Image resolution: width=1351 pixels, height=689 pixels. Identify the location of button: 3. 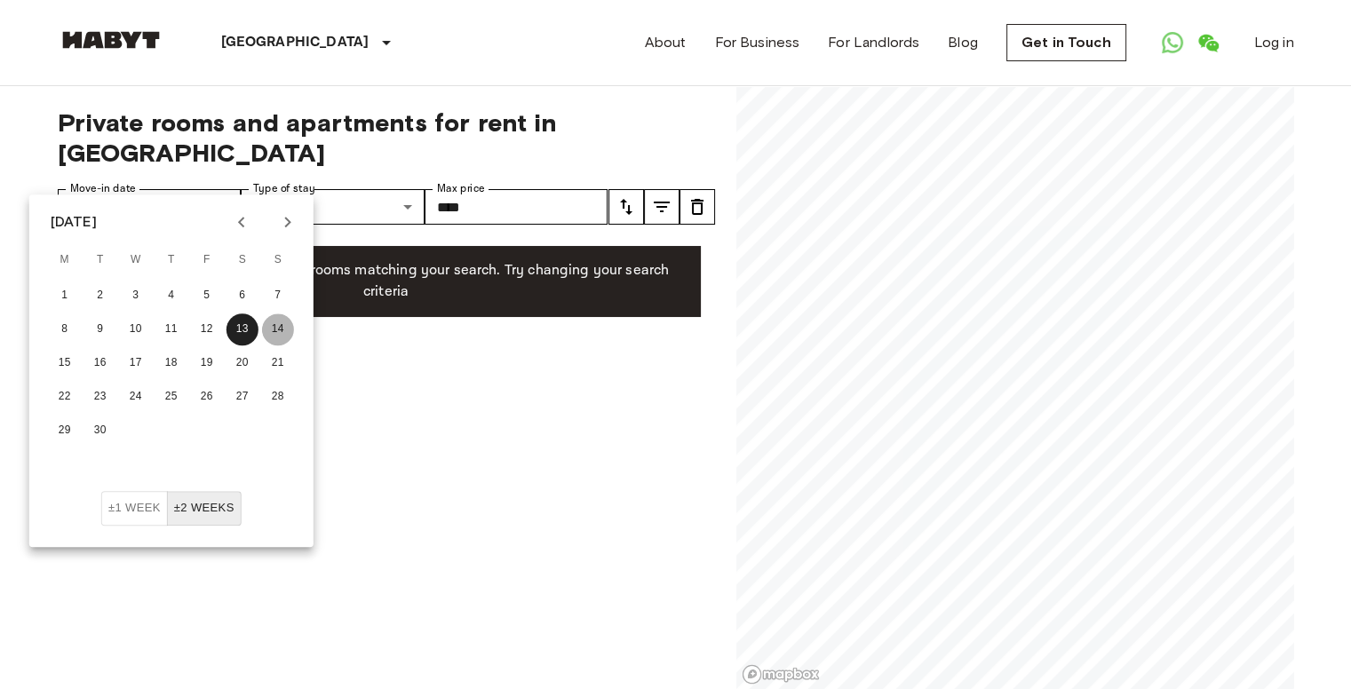
(136, 296).